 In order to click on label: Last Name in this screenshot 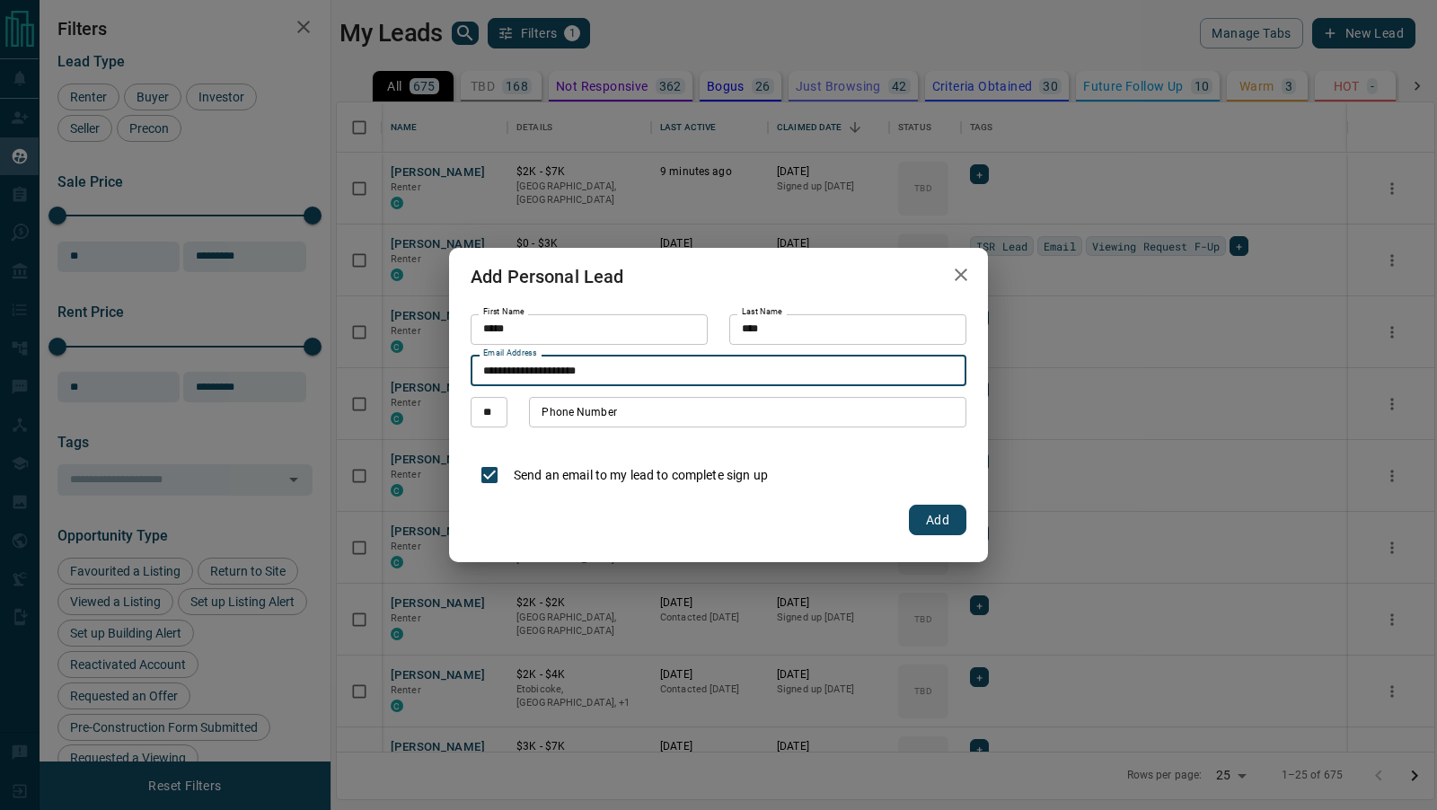, I will do `click(762, 312)`.